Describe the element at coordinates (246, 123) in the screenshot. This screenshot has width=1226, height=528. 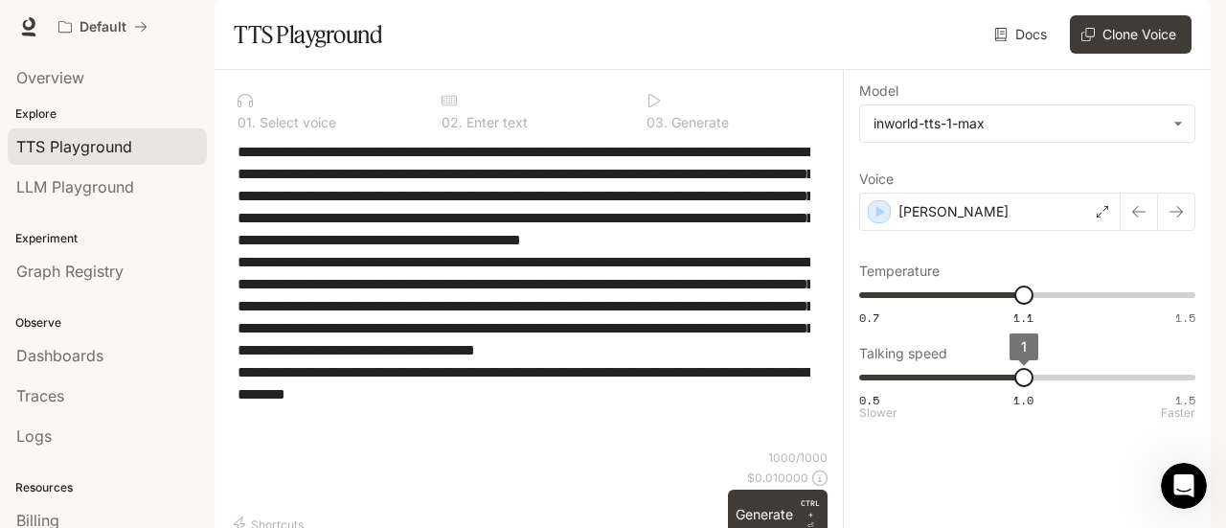
I see `p: 0 1 .` at that location.